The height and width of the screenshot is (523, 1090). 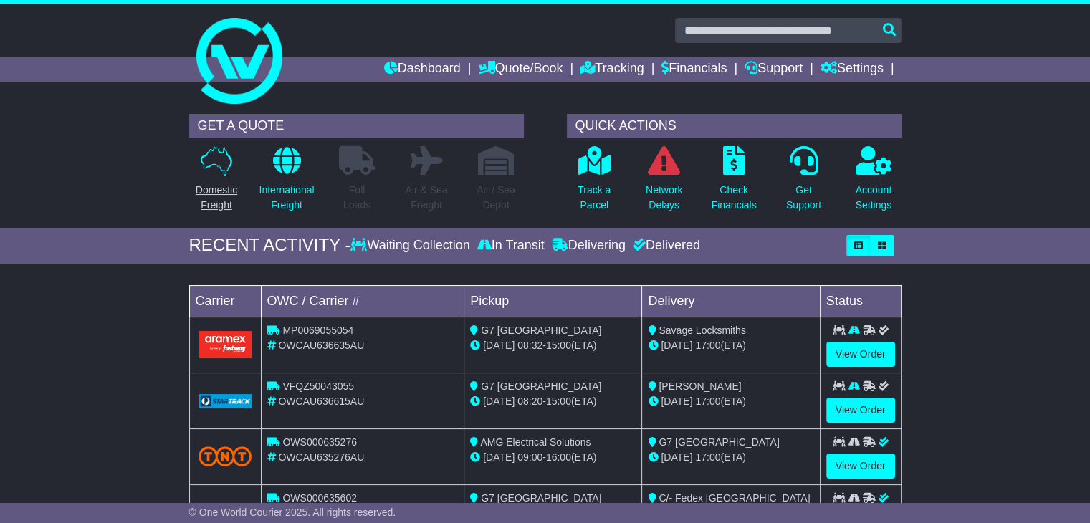 What do you see at coordinates (594, 183) in the screenshot?
I see `a: Track aParcel` at bounding box center [594, 183].